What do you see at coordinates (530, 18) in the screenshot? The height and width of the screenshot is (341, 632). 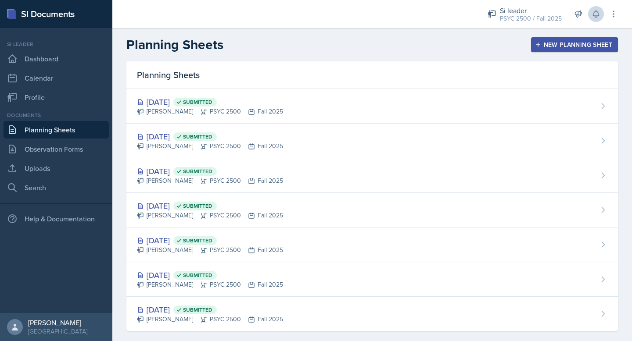 I see `div: PSYC 2500 / Fall 2025` at bounding box center [530, 18].